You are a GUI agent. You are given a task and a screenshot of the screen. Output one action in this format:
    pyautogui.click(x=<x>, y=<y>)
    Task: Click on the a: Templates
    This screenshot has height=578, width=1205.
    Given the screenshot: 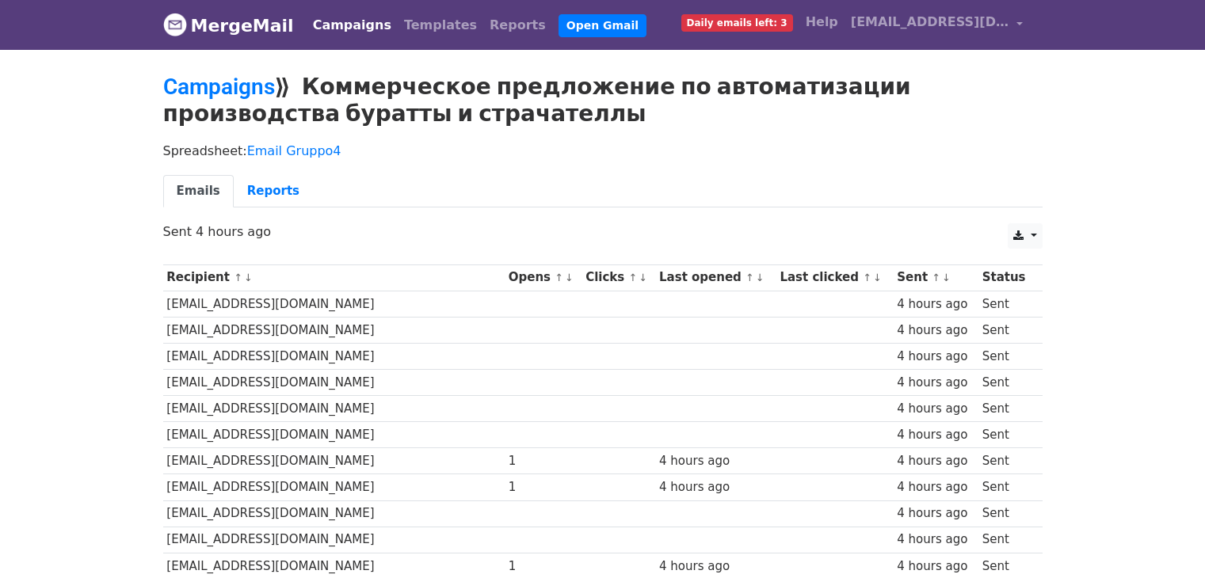 What is the action you would take?
    pyautogui.click(x=440, y=25)
    